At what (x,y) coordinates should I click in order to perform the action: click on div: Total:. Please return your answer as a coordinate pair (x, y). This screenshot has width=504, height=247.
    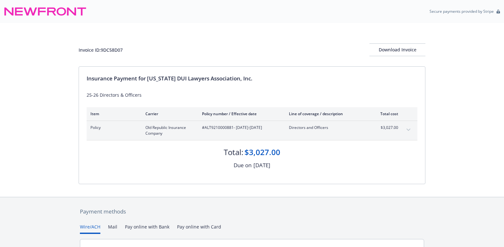
    Looking at the image, I should click on (233, 152).